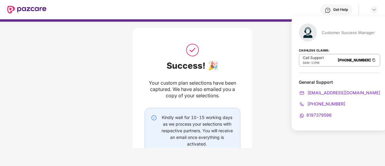 The width and height of the screenshot is (385, 166). I want to click on div: Get Help, so click(341, 10).